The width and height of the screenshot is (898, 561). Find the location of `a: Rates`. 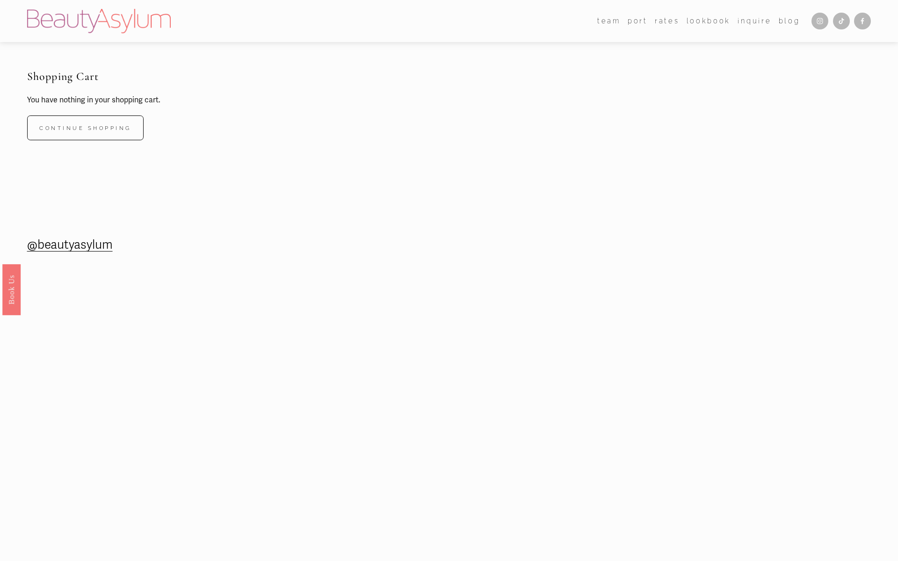

a: Rates is located at coordinates (667, 21).